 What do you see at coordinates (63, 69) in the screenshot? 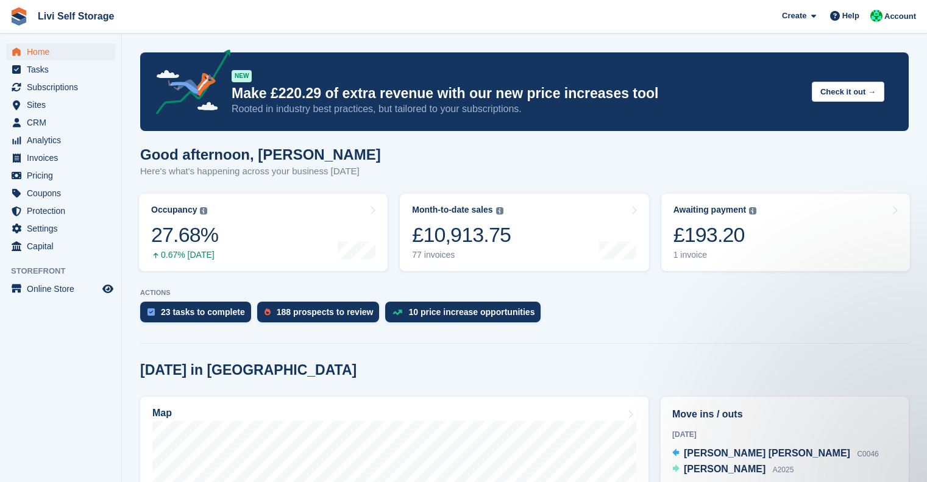
I see `span: Tasks` at bounding box center [63, 69].